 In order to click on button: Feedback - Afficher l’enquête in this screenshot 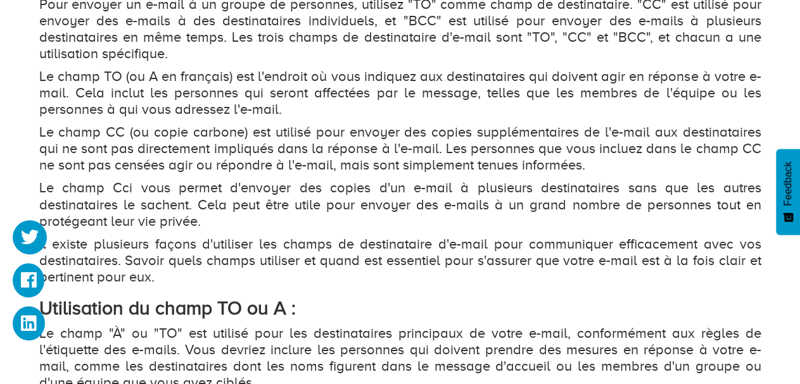, I will do `click(788, 192)`.